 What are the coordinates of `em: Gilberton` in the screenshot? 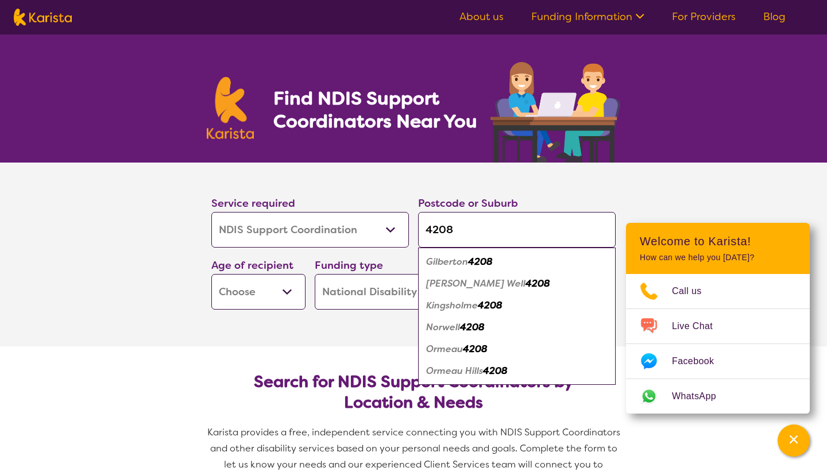 It's located at (447, 261).